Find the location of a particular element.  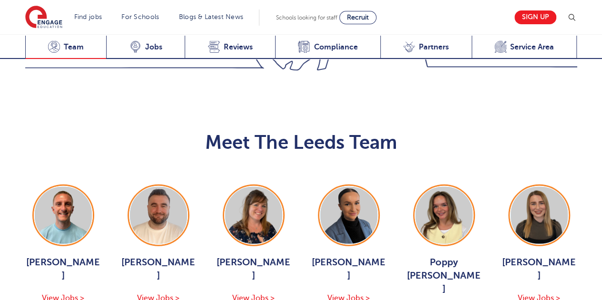

a: Service Area is located at coordinates (524, 47).